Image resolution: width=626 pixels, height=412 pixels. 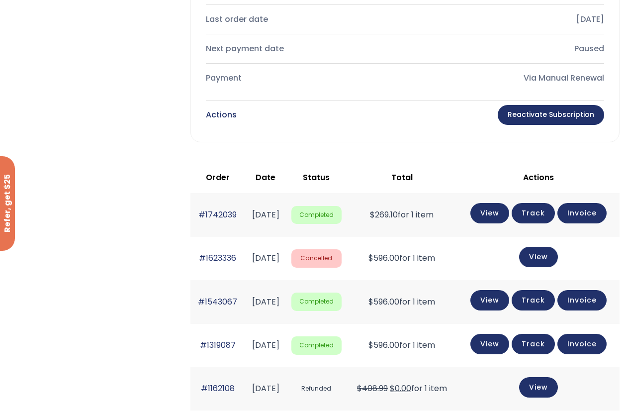 I want to click on a: #1319087, so click(x=218, y=344).